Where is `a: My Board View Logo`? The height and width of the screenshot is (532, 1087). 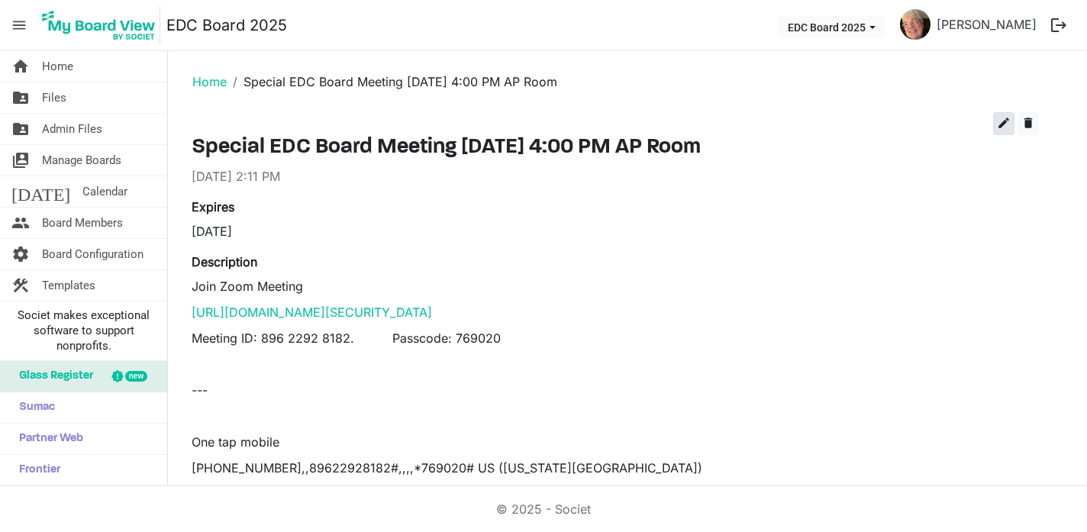
a: My Board View Logo is located at coordinates (102, 25).